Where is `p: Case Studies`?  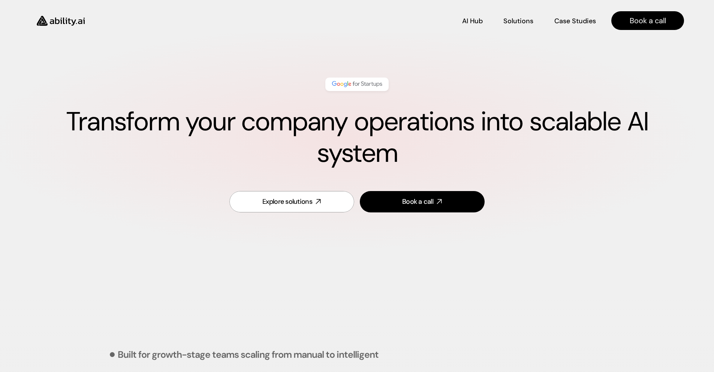
p: Case Studies is located at coordinates (575, 21).